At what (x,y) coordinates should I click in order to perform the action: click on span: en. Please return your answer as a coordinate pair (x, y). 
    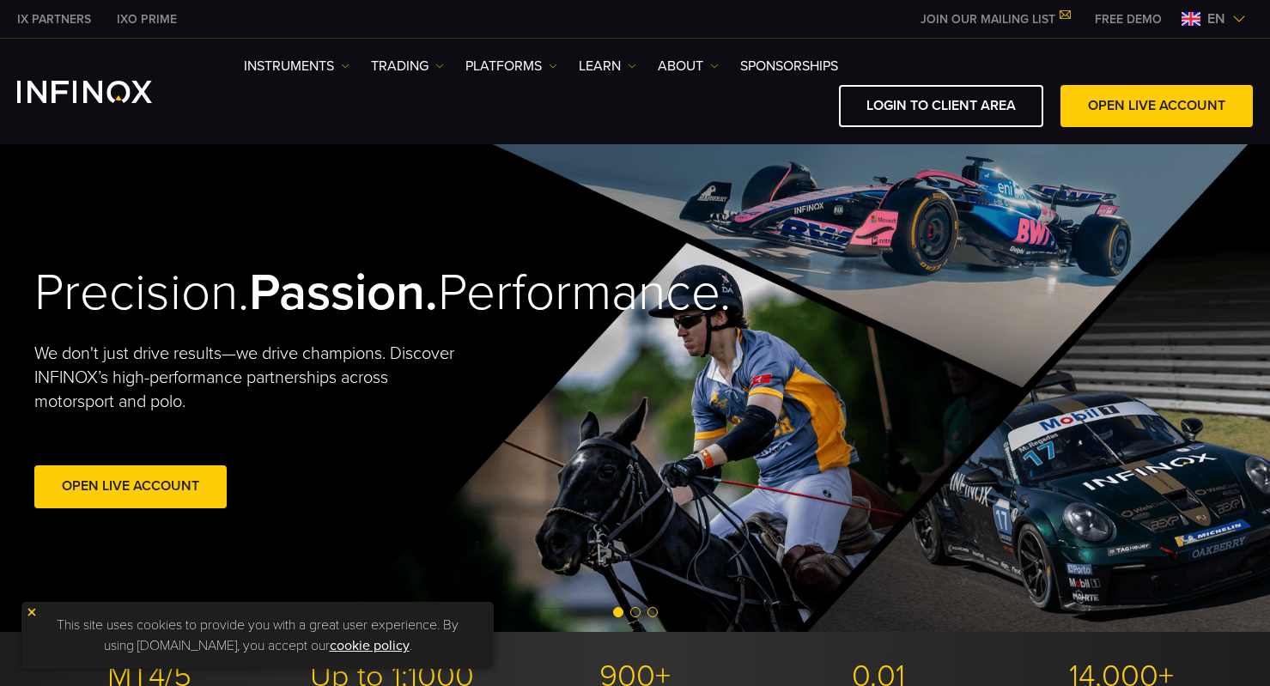
    Looking at the image, I should click on (1216, 19).